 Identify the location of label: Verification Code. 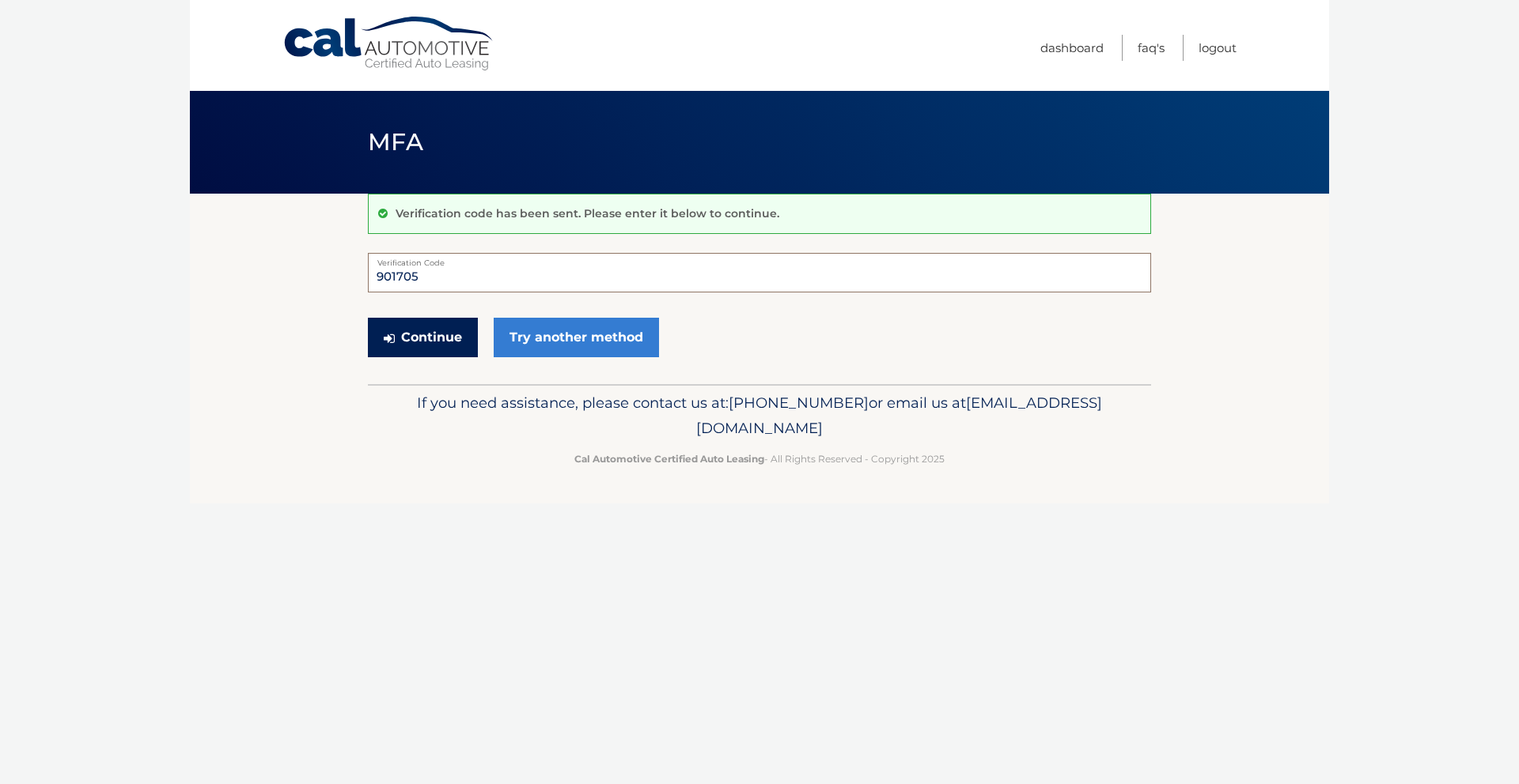
(759, 260).